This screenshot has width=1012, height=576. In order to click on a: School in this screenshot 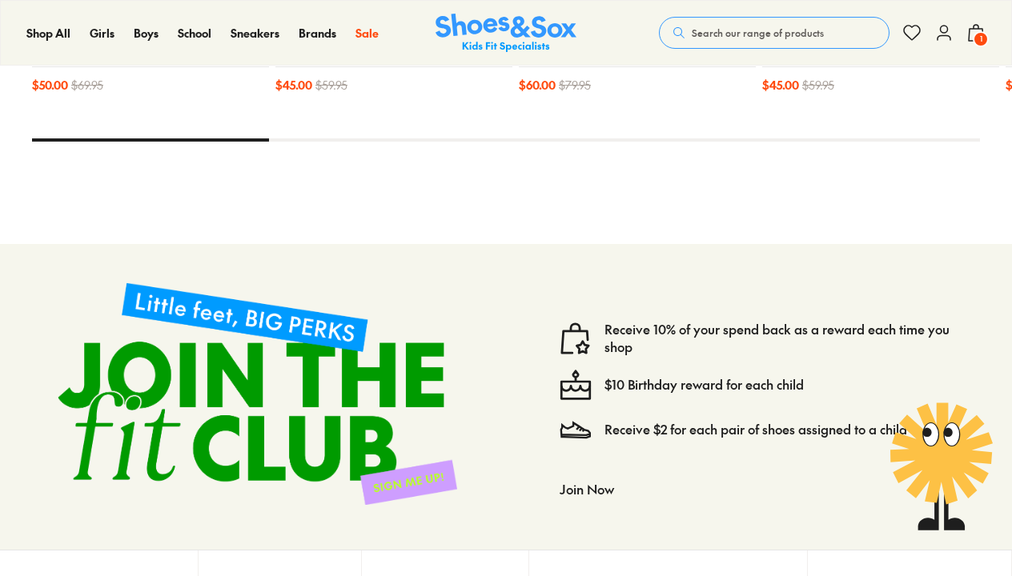, I will do `click(195, 33)`.